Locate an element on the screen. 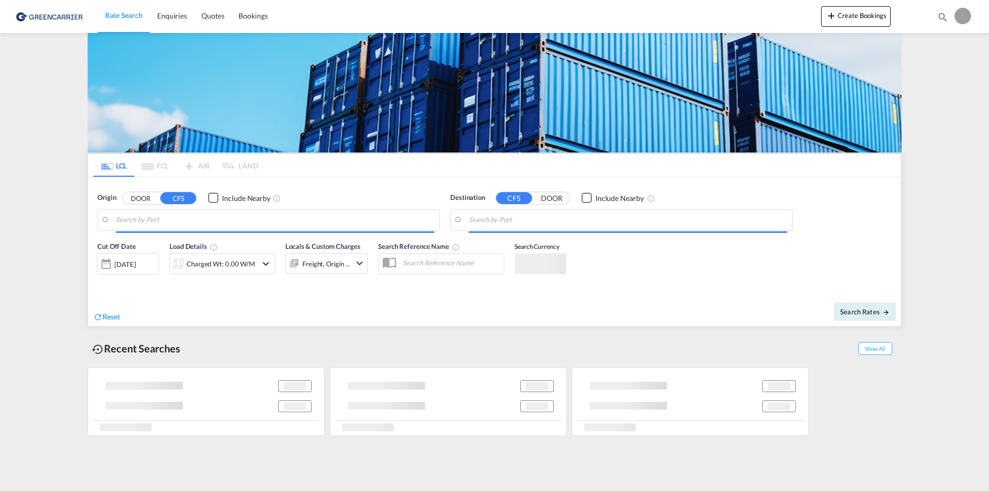  span: Enquiries is located at coordinates (172, 15).